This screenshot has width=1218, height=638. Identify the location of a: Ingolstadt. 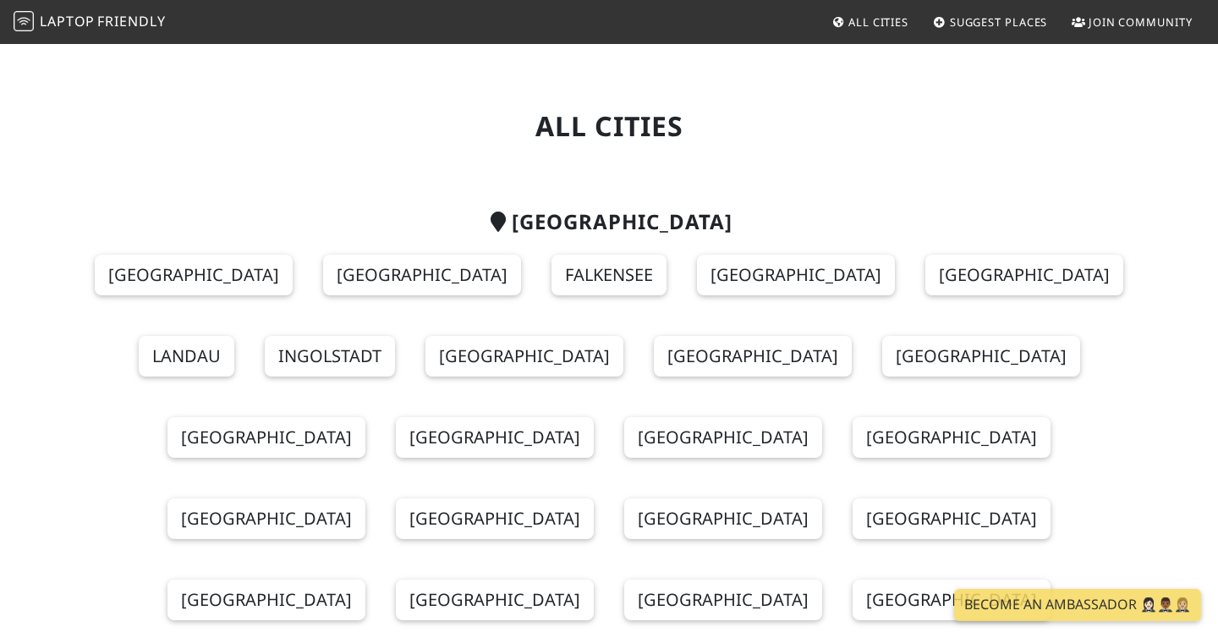
(330, 356).